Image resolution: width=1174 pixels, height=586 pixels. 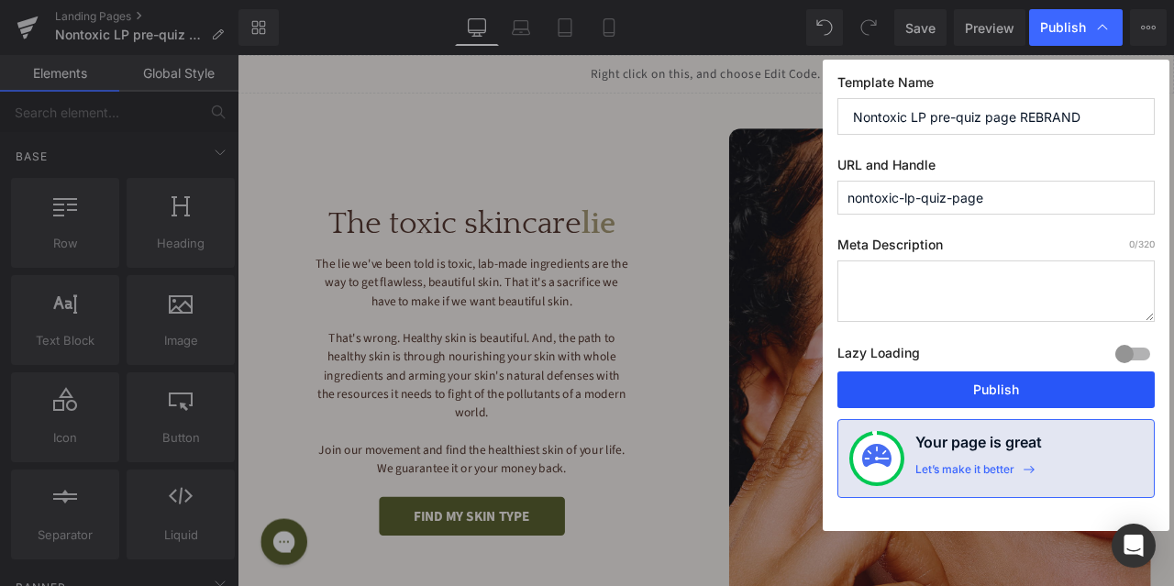 I want to click on label: Meta Description, so click(x=996, y=249).